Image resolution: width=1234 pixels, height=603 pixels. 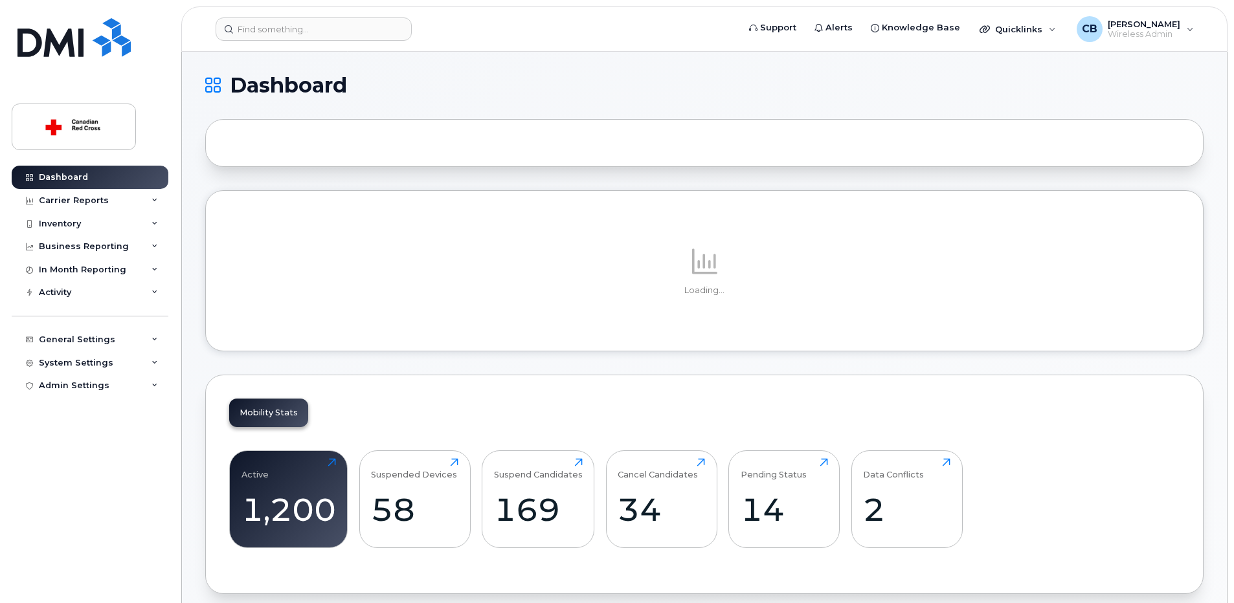 What do you see at coordinates (538, 469) in the screenshot?
I see `div: Suspend Candidates` at bounding box center [538, 469].